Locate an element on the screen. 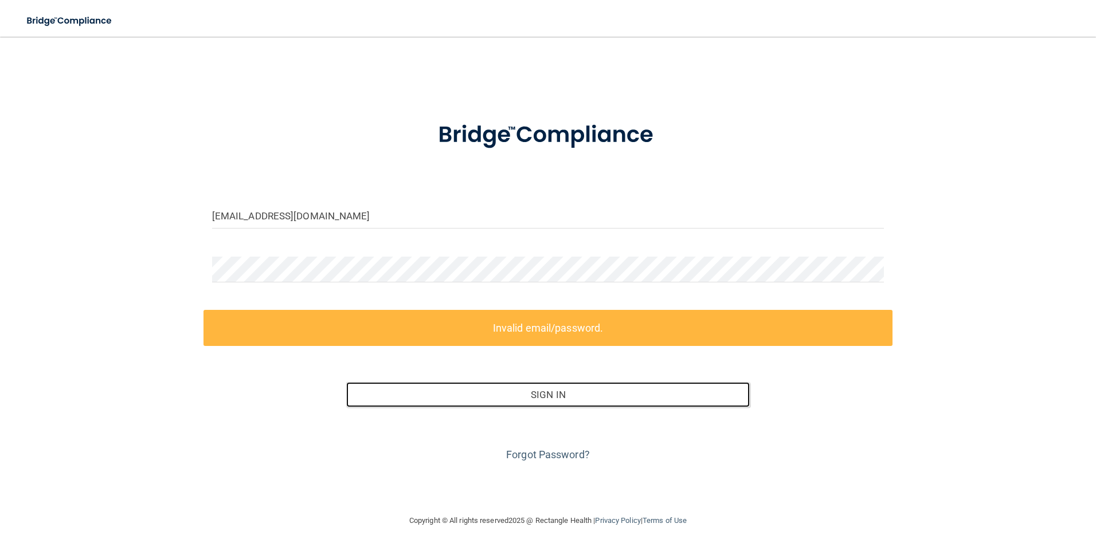 The height and width of the screenshot is (551, 1096). input: Email is located at coordinates (548, 216).